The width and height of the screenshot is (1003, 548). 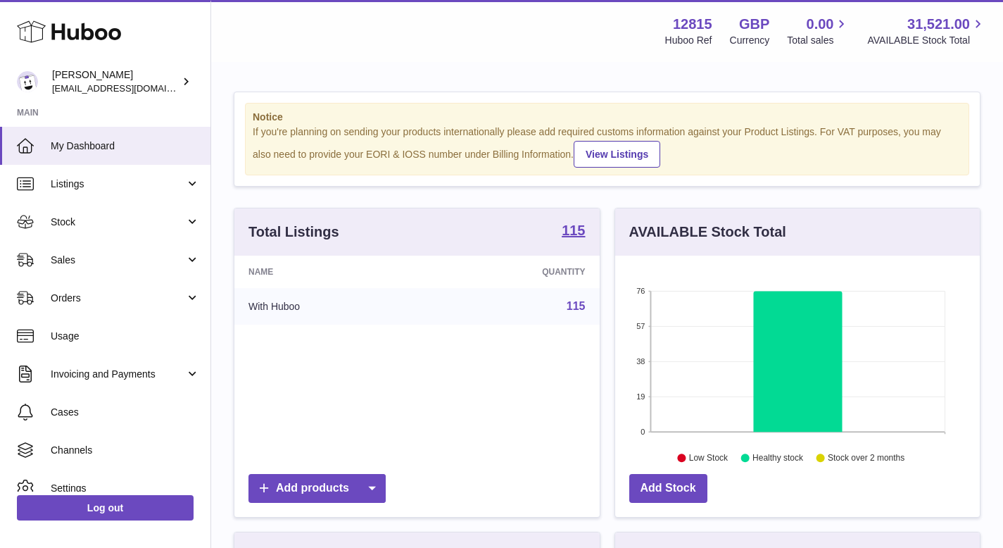 I want to click on div: Huboo Ref, so click(x=689, y=40).